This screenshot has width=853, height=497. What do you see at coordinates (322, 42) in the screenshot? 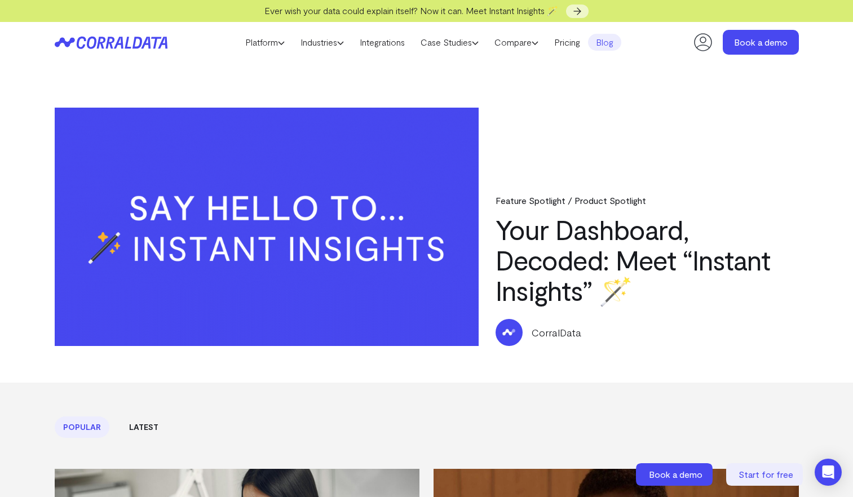
I see `a: Industries` at bounding box center [322, 42].